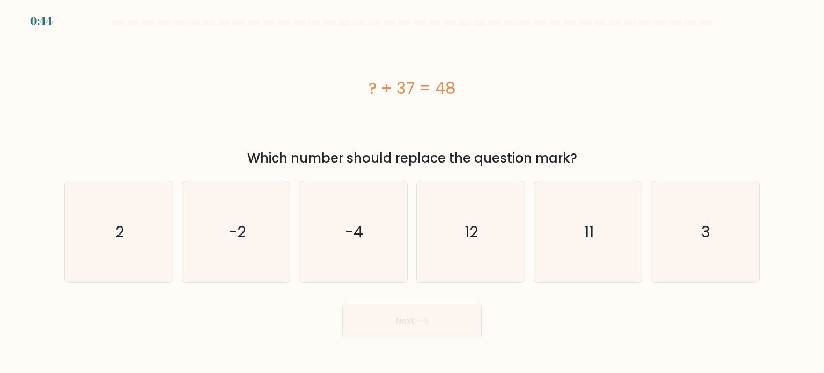 This screenshot has height=373, width=824. What do you see at coordinates (41, 21) in the screenshot?
I see `div: 0:44` at bounding box center [41, 21].